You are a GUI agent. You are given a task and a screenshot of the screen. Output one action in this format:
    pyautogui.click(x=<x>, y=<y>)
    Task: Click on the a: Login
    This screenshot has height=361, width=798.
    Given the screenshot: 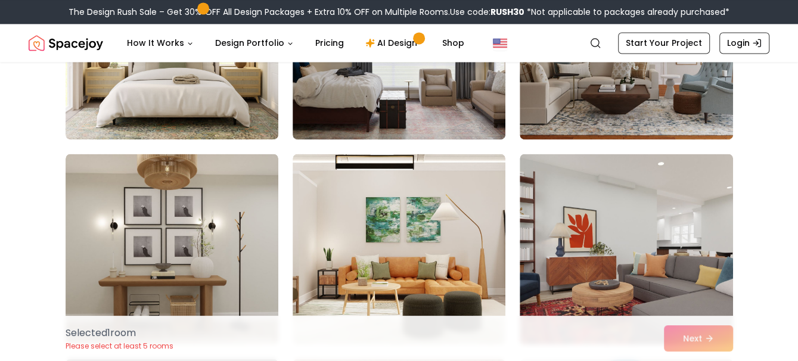 What is the action you would take?
    pyautogui.click(x=744, y=43)
    